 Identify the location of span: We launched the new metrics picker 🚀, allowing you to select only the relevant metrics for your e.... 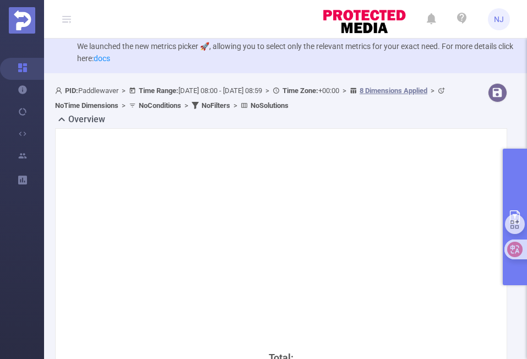
(295, 52).